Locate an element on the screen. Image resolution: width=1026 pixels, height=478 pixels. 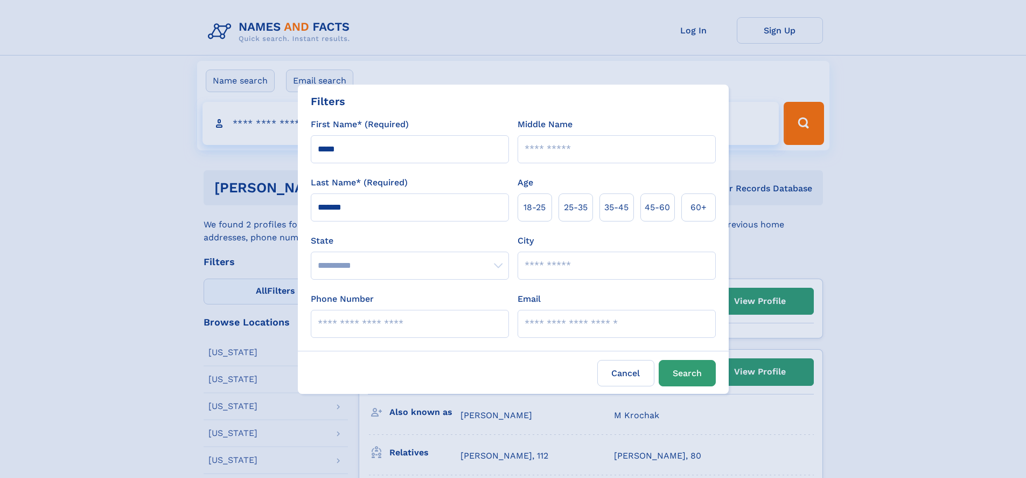
label: Age is located at coordinates (525, 183).